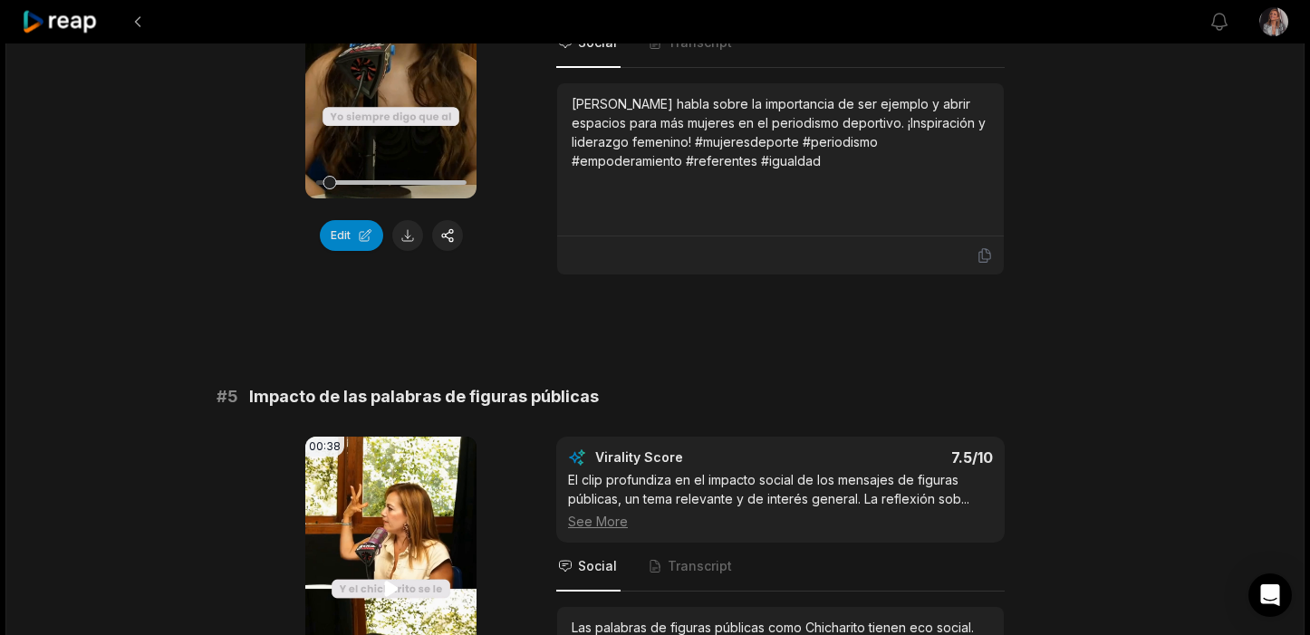 Image resolution: width=1310 pixels, height=635 pixels. I want to click on div: See More, so click(780, 521).